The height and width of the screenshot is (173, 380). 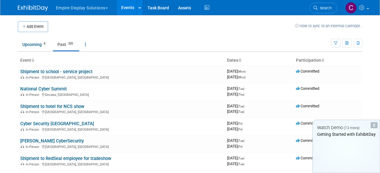 I want to click on a: Shipment to hotel for NCS show, so click(x=52, y=106).